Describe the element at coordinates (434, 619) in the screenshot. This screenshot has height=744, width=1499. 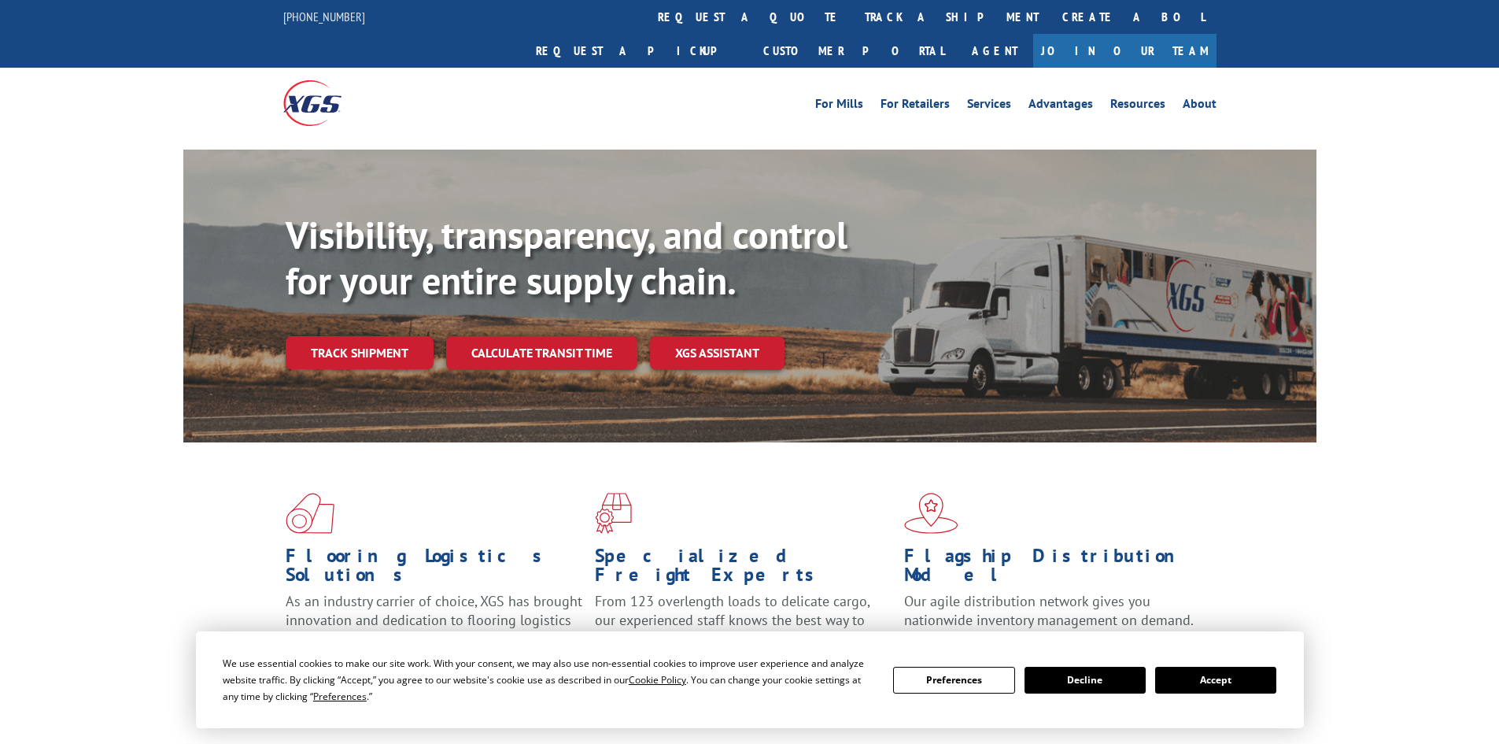
I see `span: As an industry carrier of choice, XGS has brought innovation and dedication to flooring logistics...` at that location.